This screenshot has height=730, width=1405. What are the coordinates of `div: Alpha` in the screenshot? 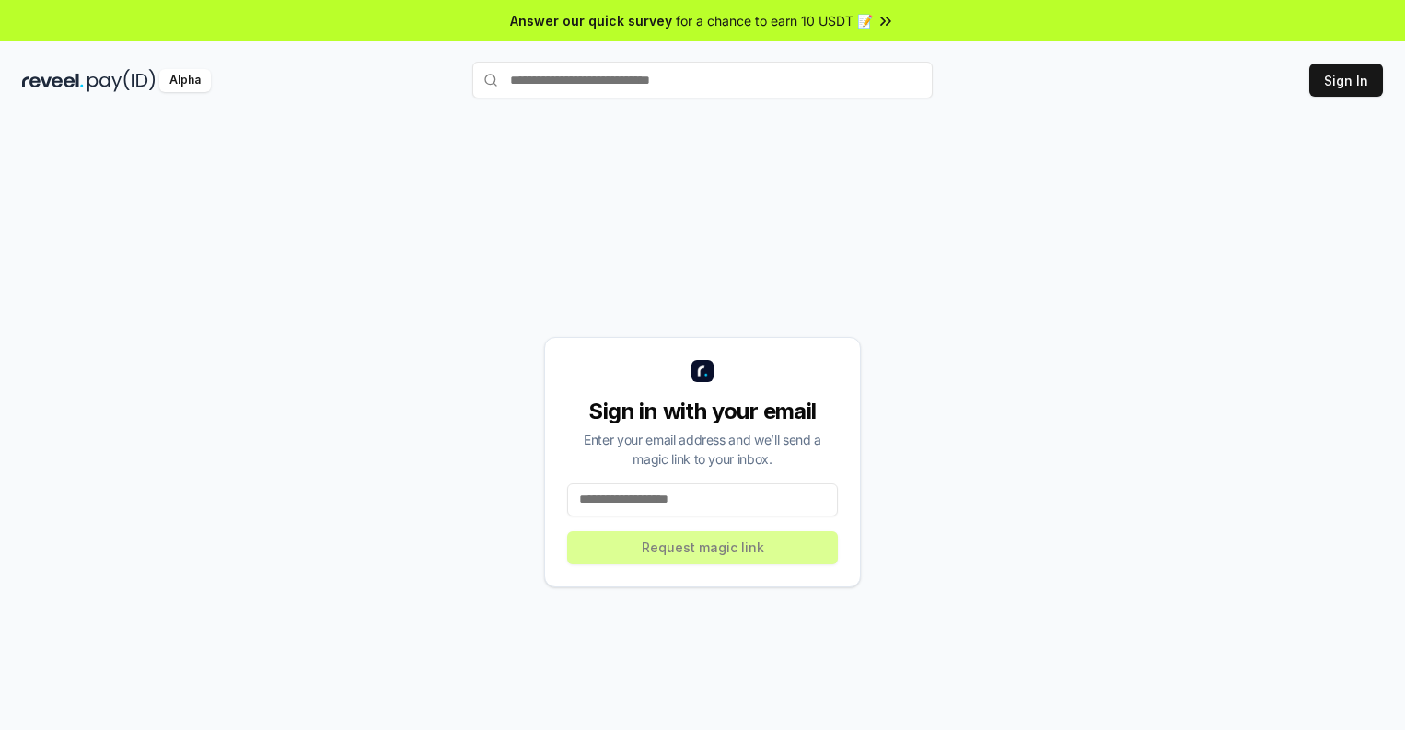 It's located at (185, 80).